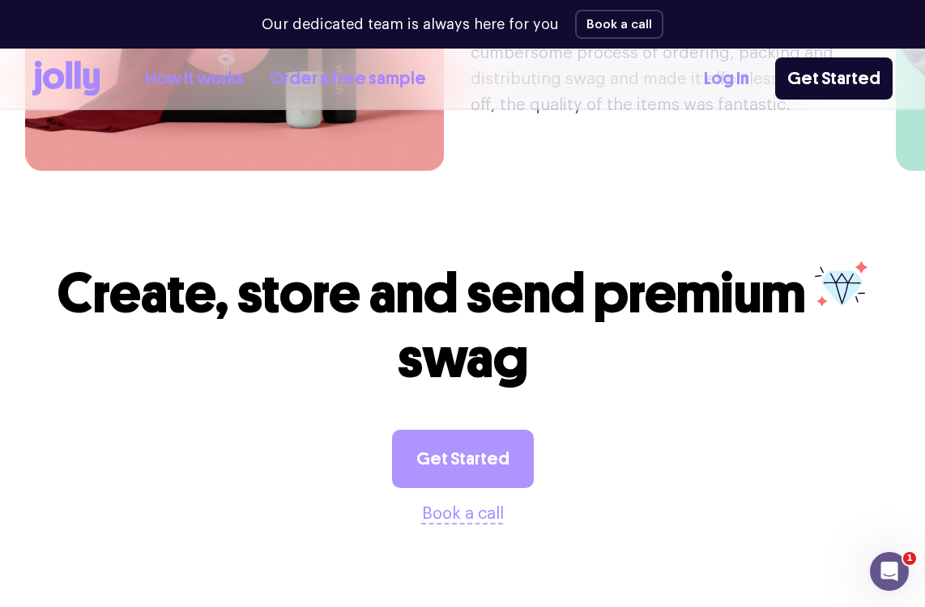 Image resolution: width=925 pixels, height=607 pixels. Describe the element at coordinates (462, 359) in the screenshot. I see `span: swag` at that location.